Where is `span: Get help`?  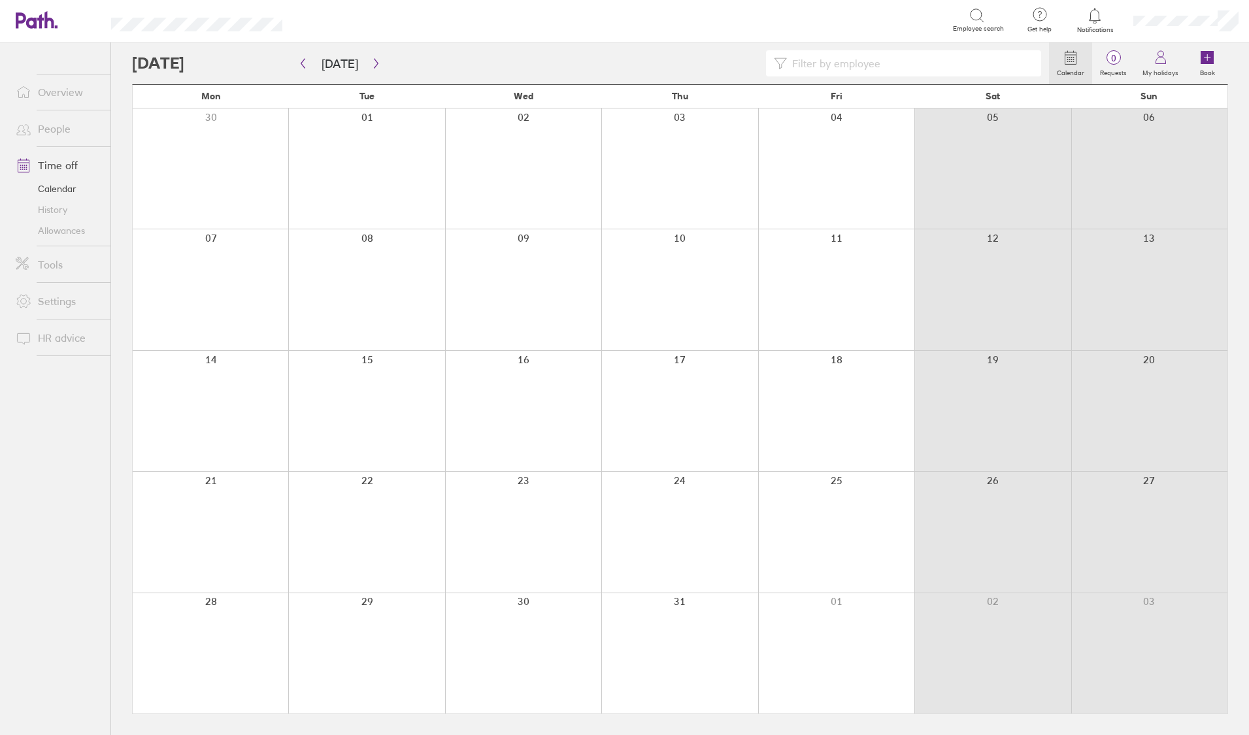 span: Get help is located at coordinates (1039, 29).